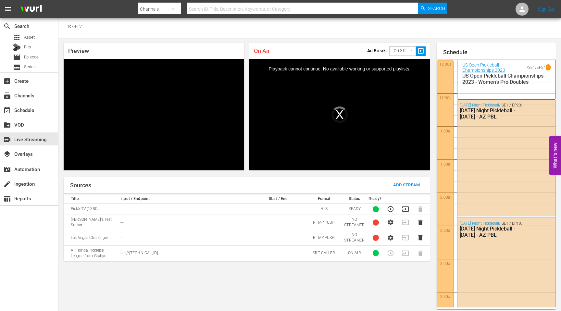  Describe the element at coordinates (79, 51) in the screenshot. I see `span: Preview` at that location.